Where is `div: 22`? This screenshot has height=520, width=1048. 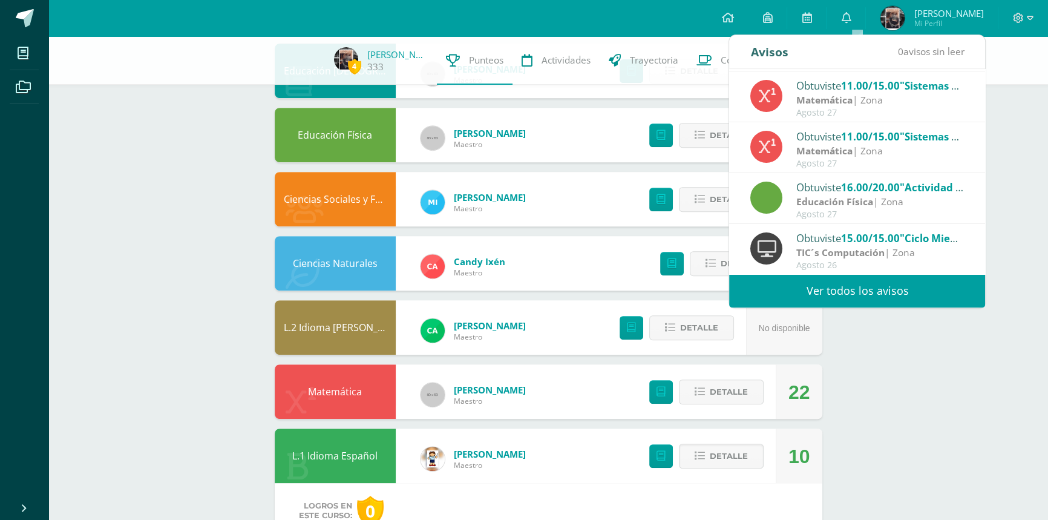 div: 22 is located at coordinates (799, 392).